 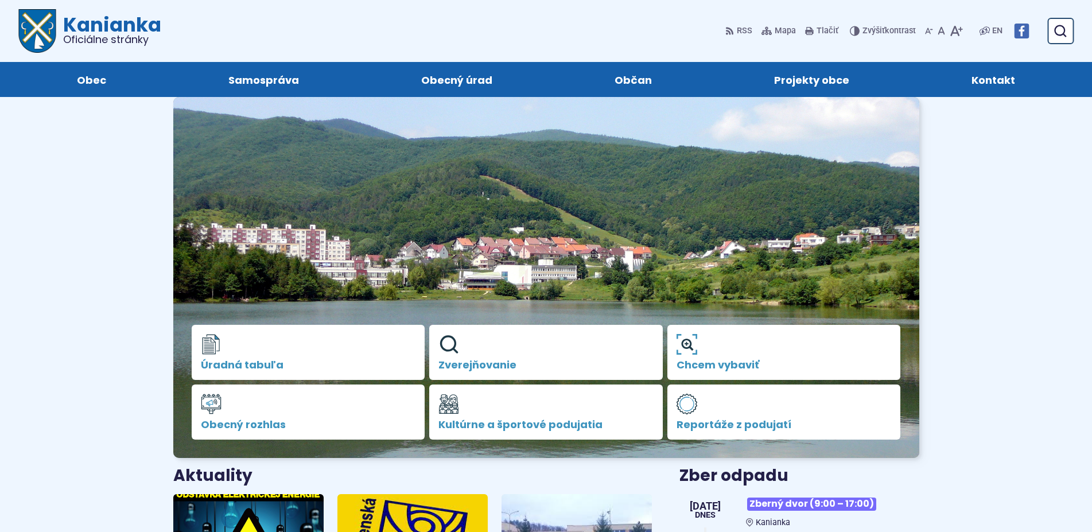 I want to click on span: EN, so click(x=997, y=31).